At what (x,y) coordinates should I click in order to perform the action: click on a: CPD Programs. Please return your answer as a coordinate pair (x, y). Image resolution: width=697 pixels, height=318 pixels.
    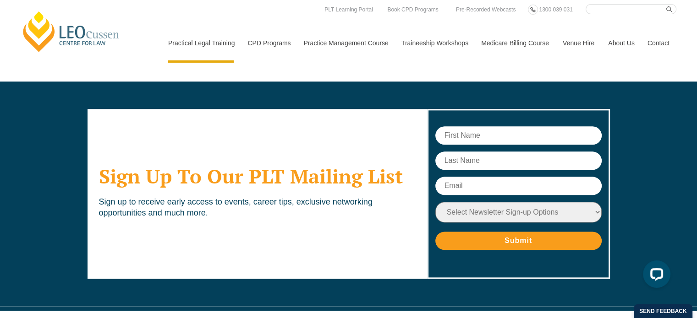
    Looking at the image, I should click on (268, 43).